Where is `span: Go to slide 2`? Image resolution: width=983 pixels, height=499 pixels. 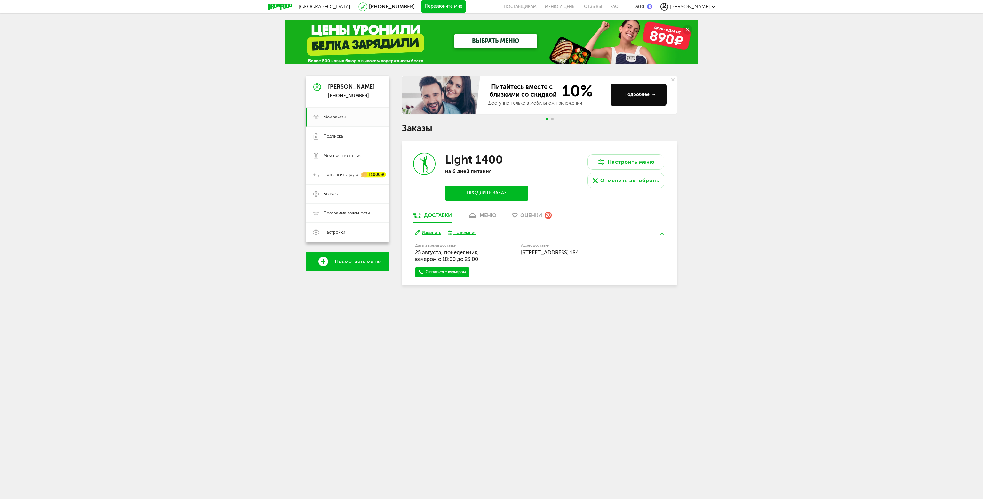 span: Go to slide 2 is located at coordinates (552, 119).